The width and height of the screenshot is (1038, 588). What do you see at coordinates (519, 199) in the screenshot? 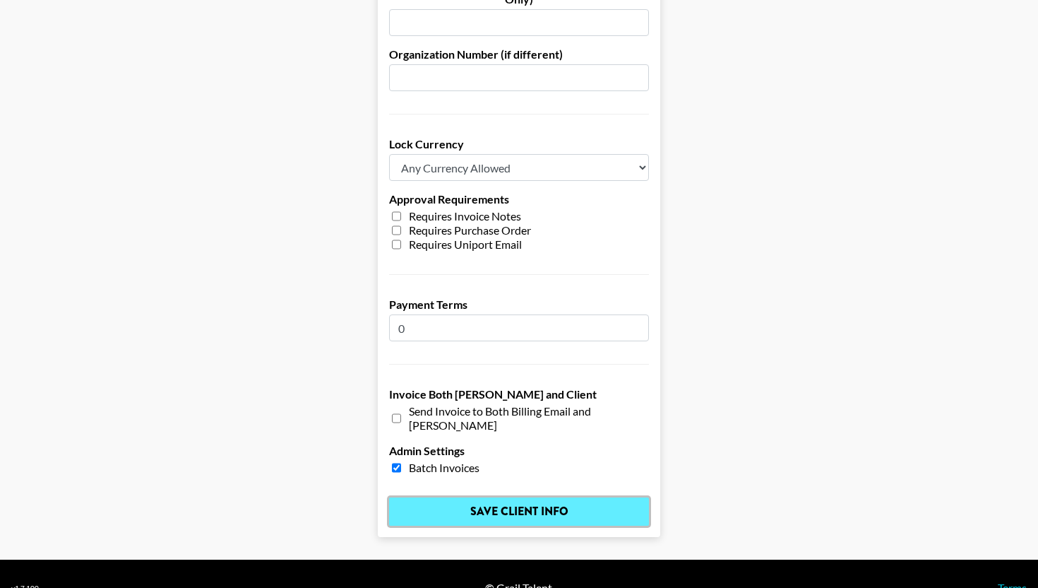
I see `label: Approval Requirements` at bounding box center [519, 199].